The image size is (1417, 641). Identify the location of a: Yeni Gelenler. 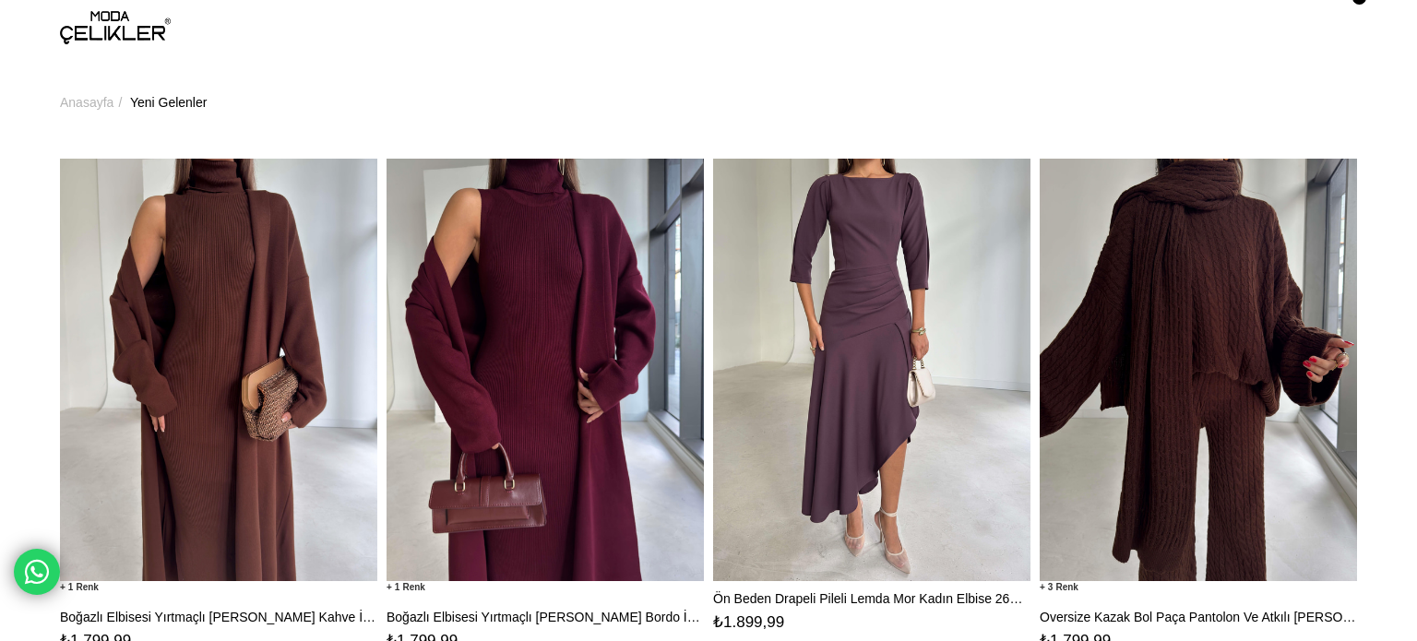
(169, 102).